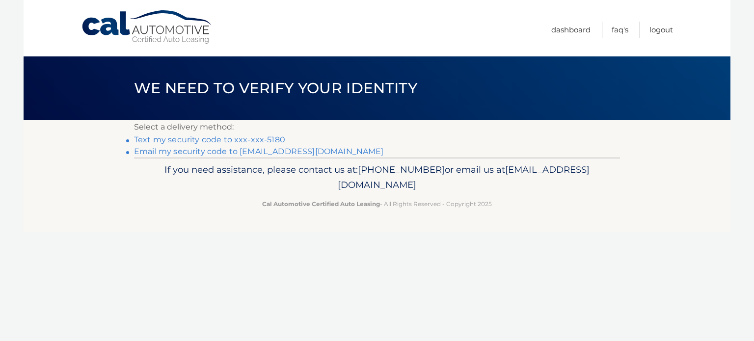  I want to click on a: FAQ's, so click(620, 29).